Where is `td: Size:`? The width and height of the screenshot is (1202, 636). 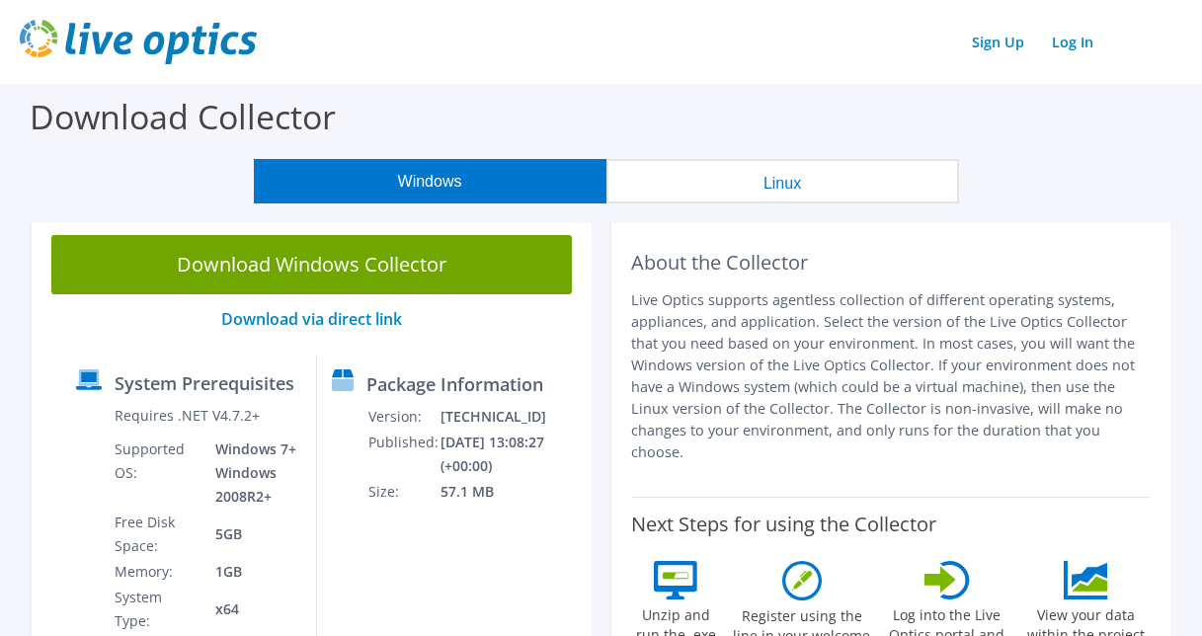
td: Size: is located at coordinates (403, 492).